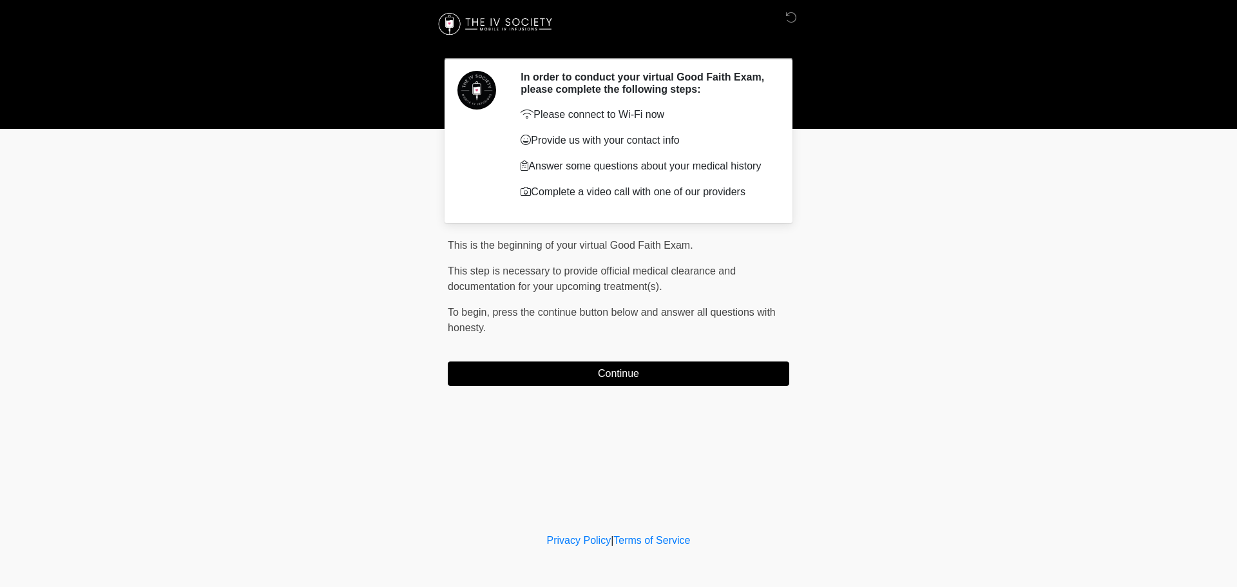  I want to click on p: Answer some questions about your medical history, so click(645, 166).